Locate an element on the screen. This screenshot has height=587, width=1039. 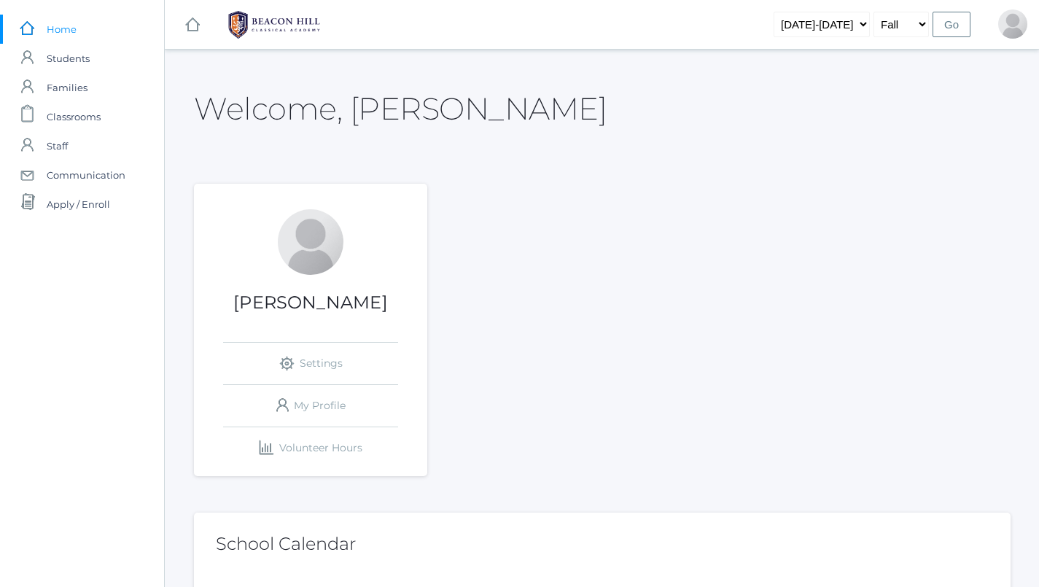
a: Volunteer Hours is located at coordinates (311, 448).